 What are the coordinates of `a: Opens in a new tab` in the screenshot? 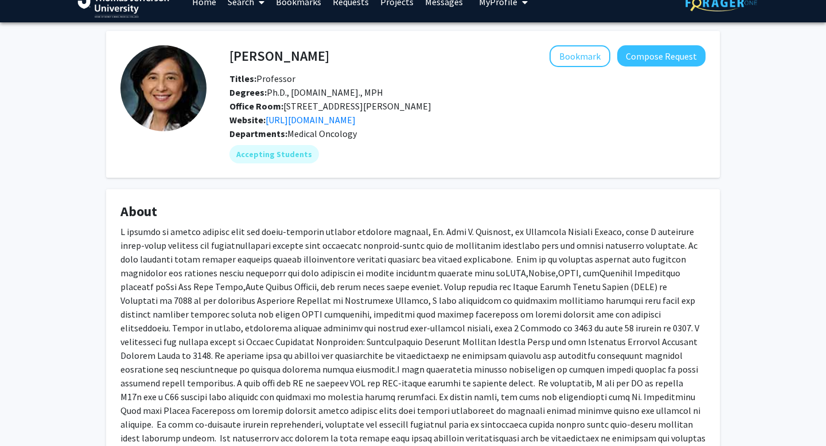 It's located at (310, 120).